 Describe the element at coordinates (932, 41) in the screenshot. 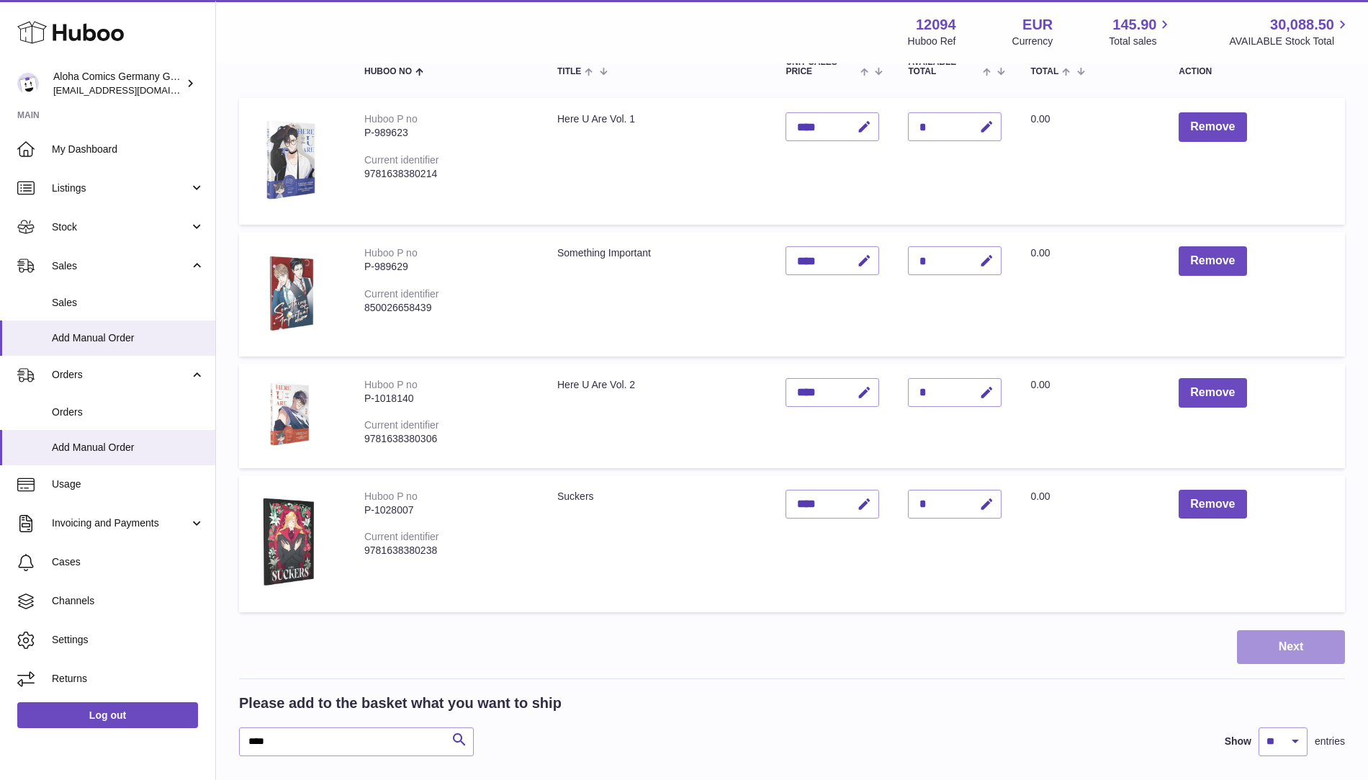

I see `div: Huboo Ref` at that location.